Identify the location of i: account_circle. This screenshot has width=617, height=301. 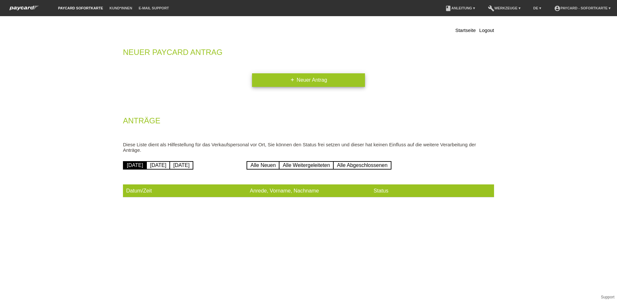
(558, 8).